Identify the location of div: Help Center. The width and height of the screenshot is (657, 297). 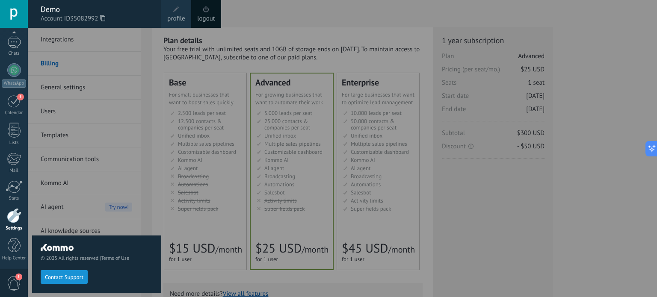
(14, 258).